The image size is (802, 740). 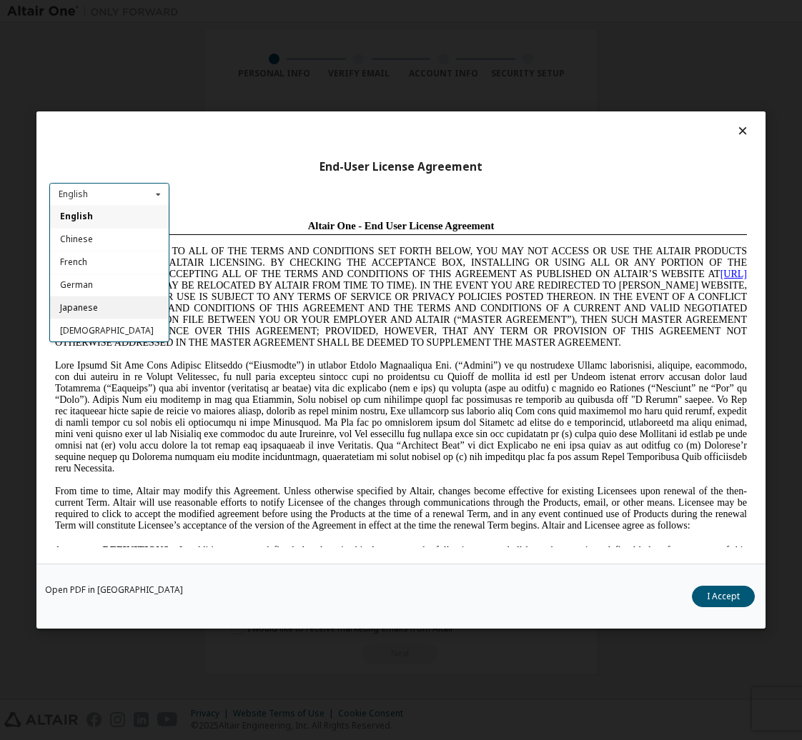 I want to click on span: In addition to terms defined elsewhere in this Agreement, the following terms shall have the mean..., so click(x=352, y=342).